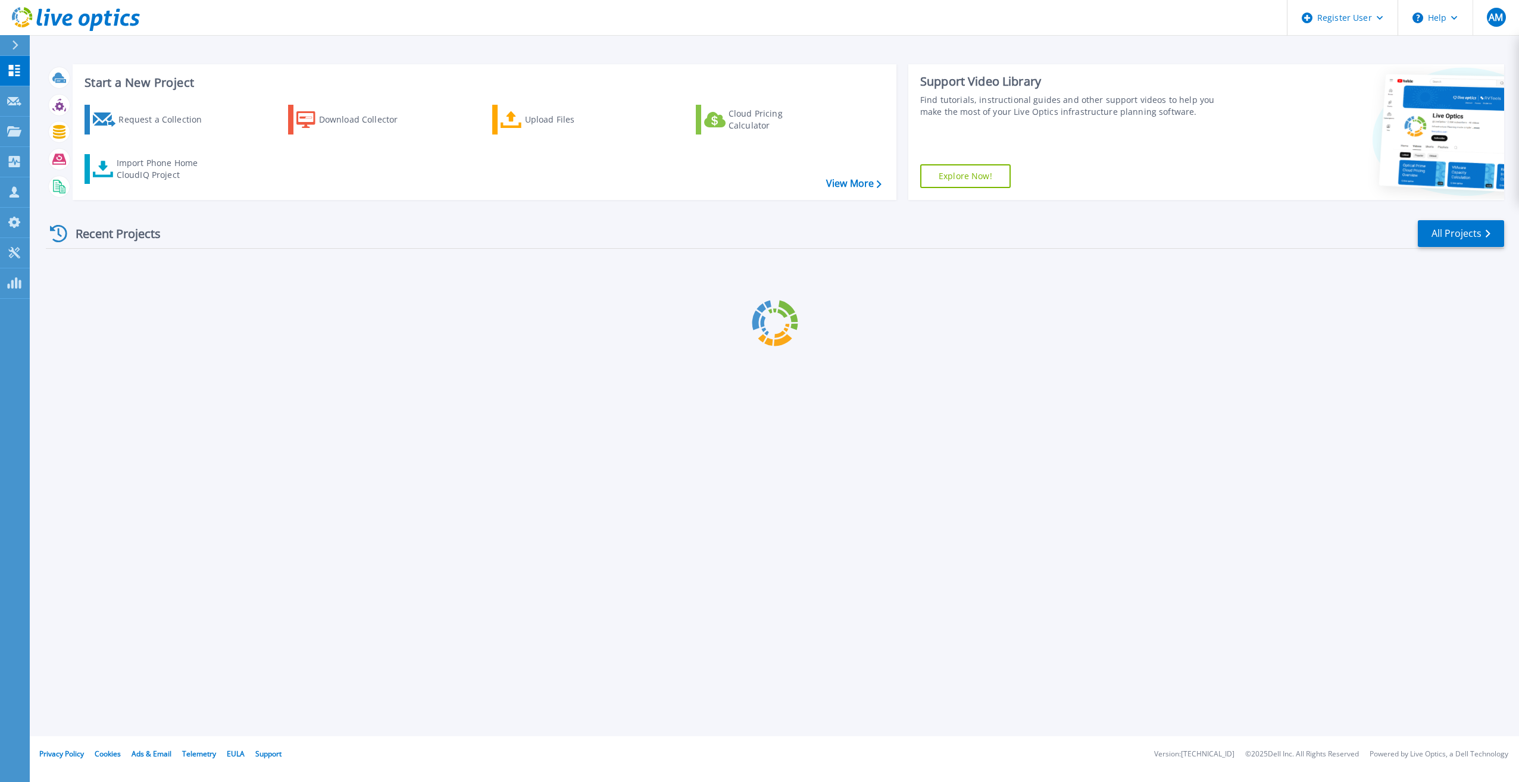 The width and height of the screenshot is (1519, 782). Describe the element at coordinates (1074, 82) in the screenshot. I see `div: Support Video Library` at that location.